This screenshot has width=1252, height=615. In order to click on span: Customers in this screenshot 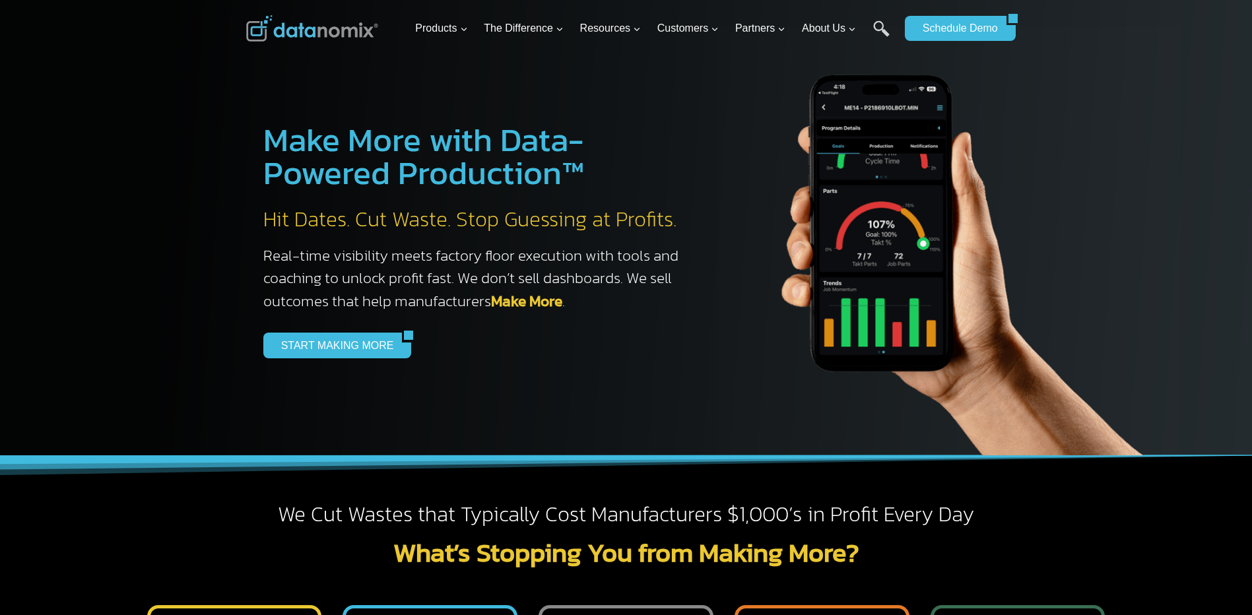, I will do `click(688, 28)`.